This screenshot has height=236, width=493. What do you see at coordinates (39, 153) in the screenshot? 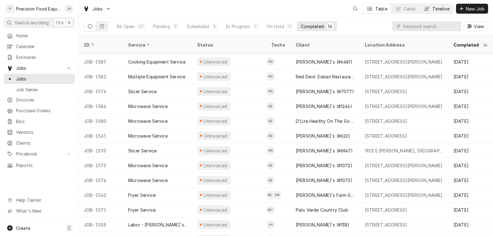
I see `a: Go to Pricebook` at bounding box center [39, 153].